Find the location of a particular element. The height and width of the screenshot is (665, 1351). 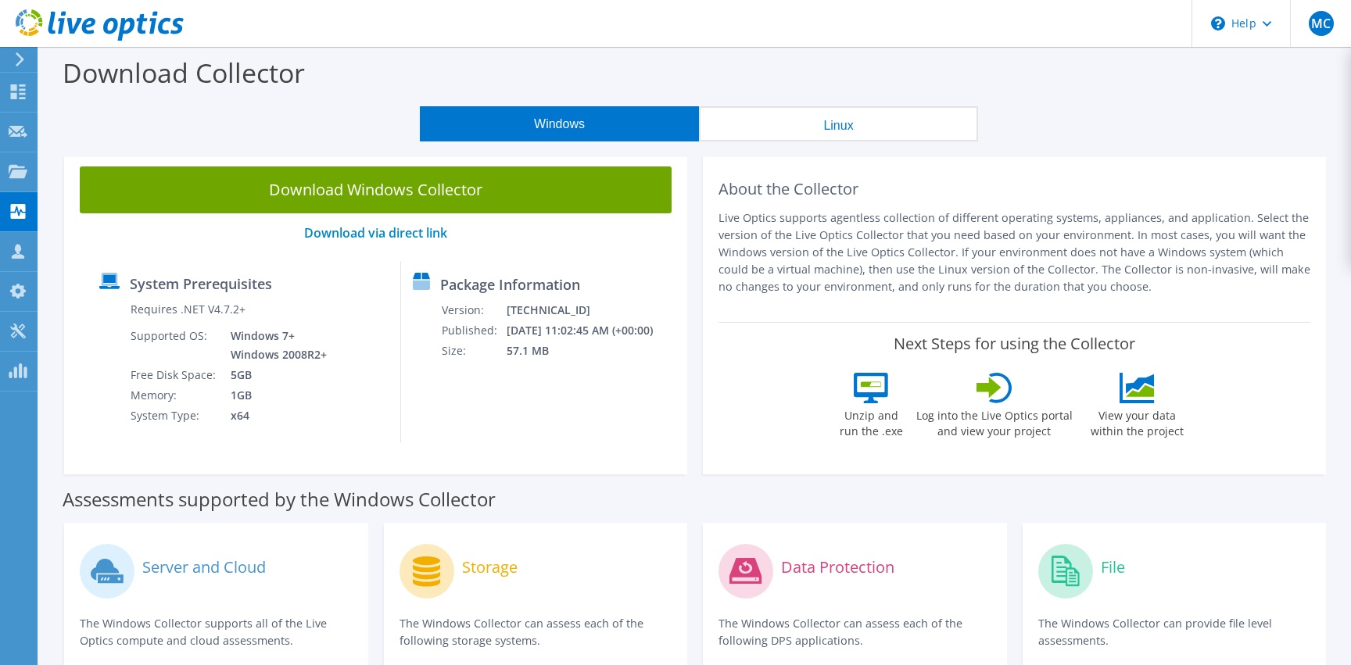

label: Next Steps for using the Collector is located at coordinates (1014, 344).